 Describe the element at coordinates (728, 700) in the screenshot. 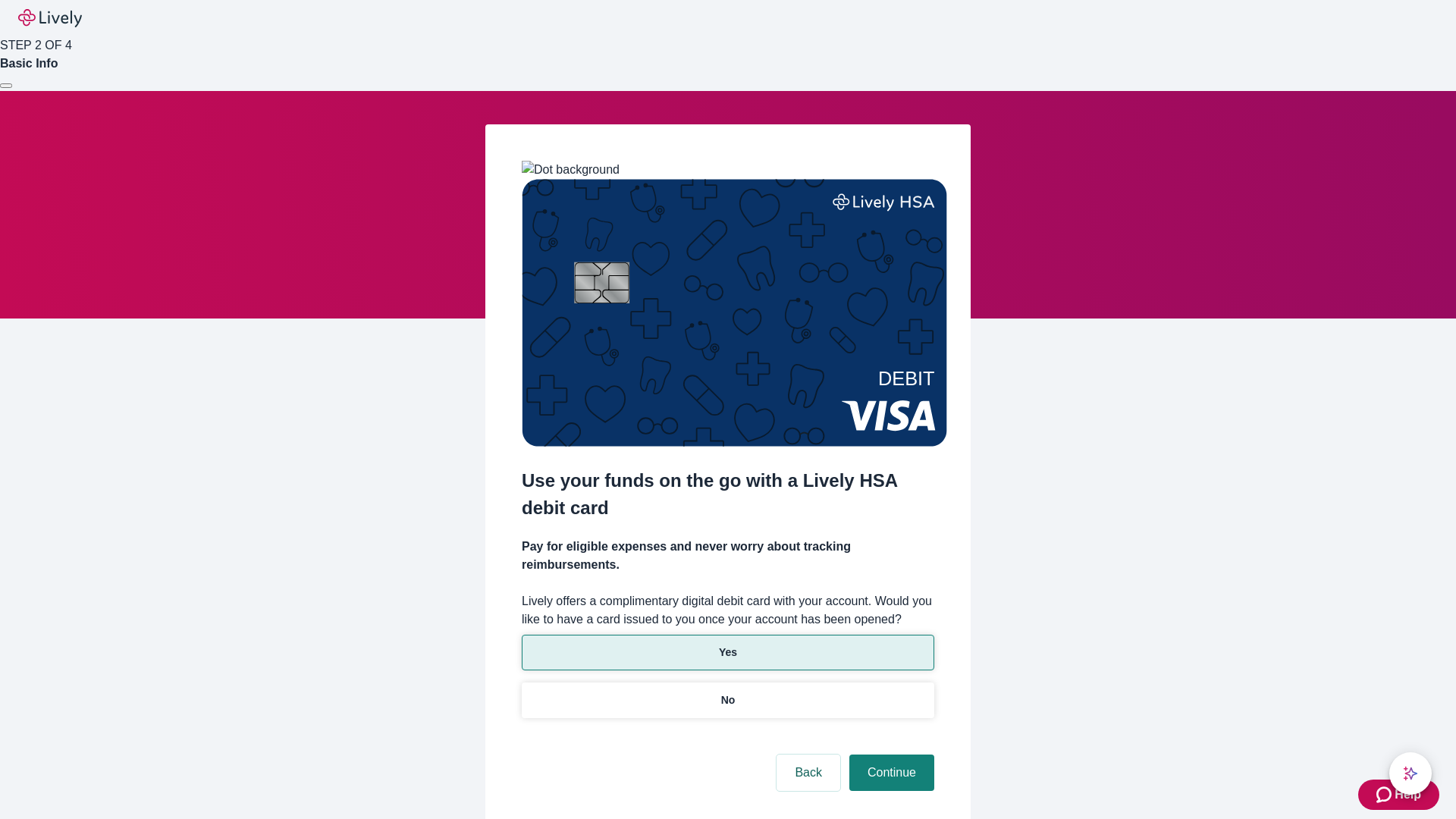

I see `button: No` at that location.